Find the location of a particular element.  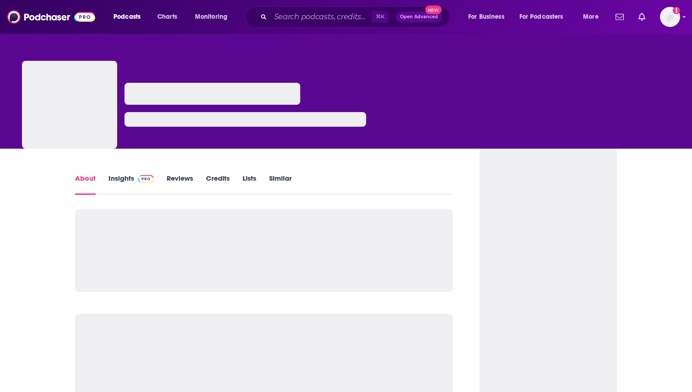

a: Podchaser - Follow, Share and Rate Podcasts is located at coordinates (51, 17).